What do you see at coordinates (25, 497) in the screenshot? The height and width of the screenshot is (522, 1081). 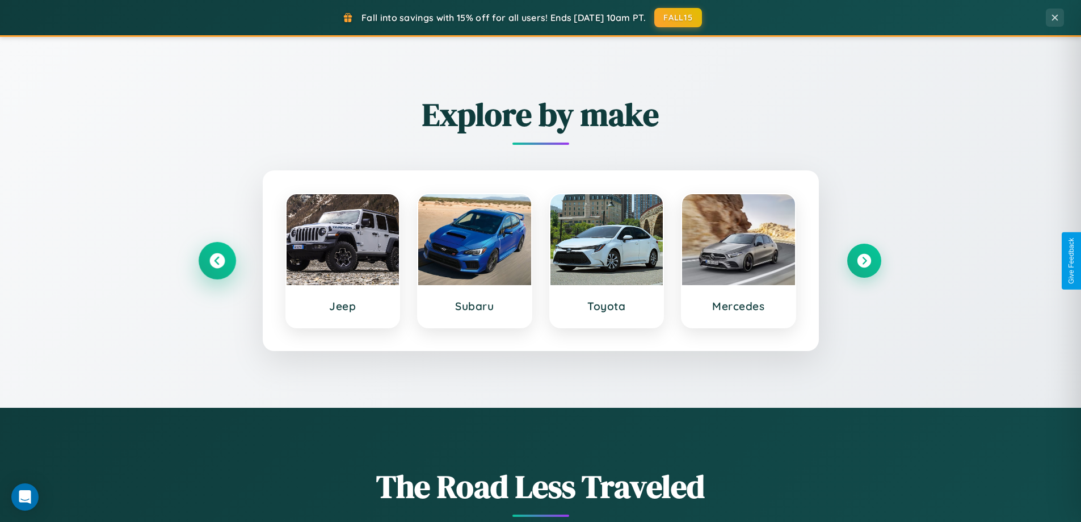 I see `div: Open Intercom Messenger` at bounding box center [25, 497].